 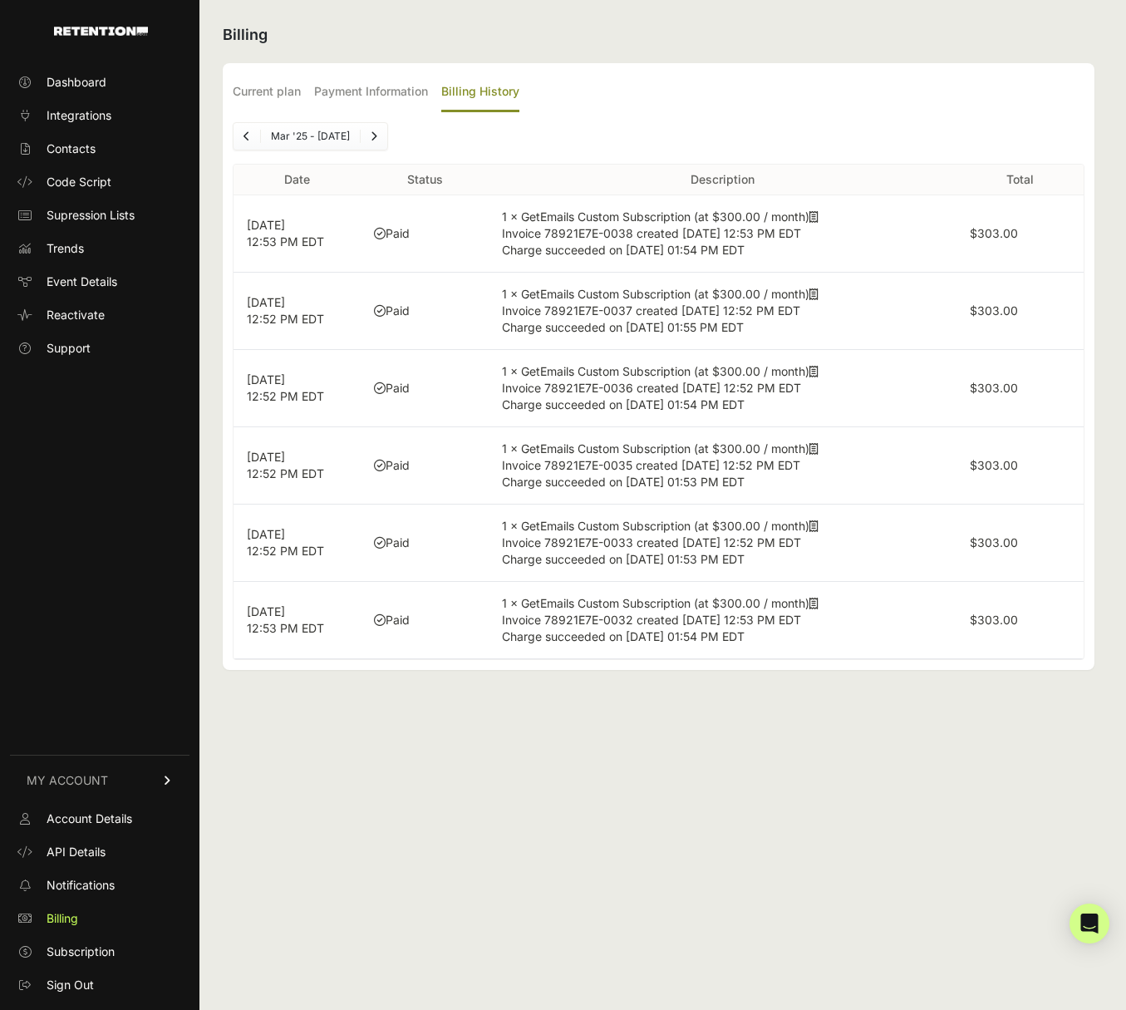 I want to click on label: Payment Information, so click(x=371, y=92).